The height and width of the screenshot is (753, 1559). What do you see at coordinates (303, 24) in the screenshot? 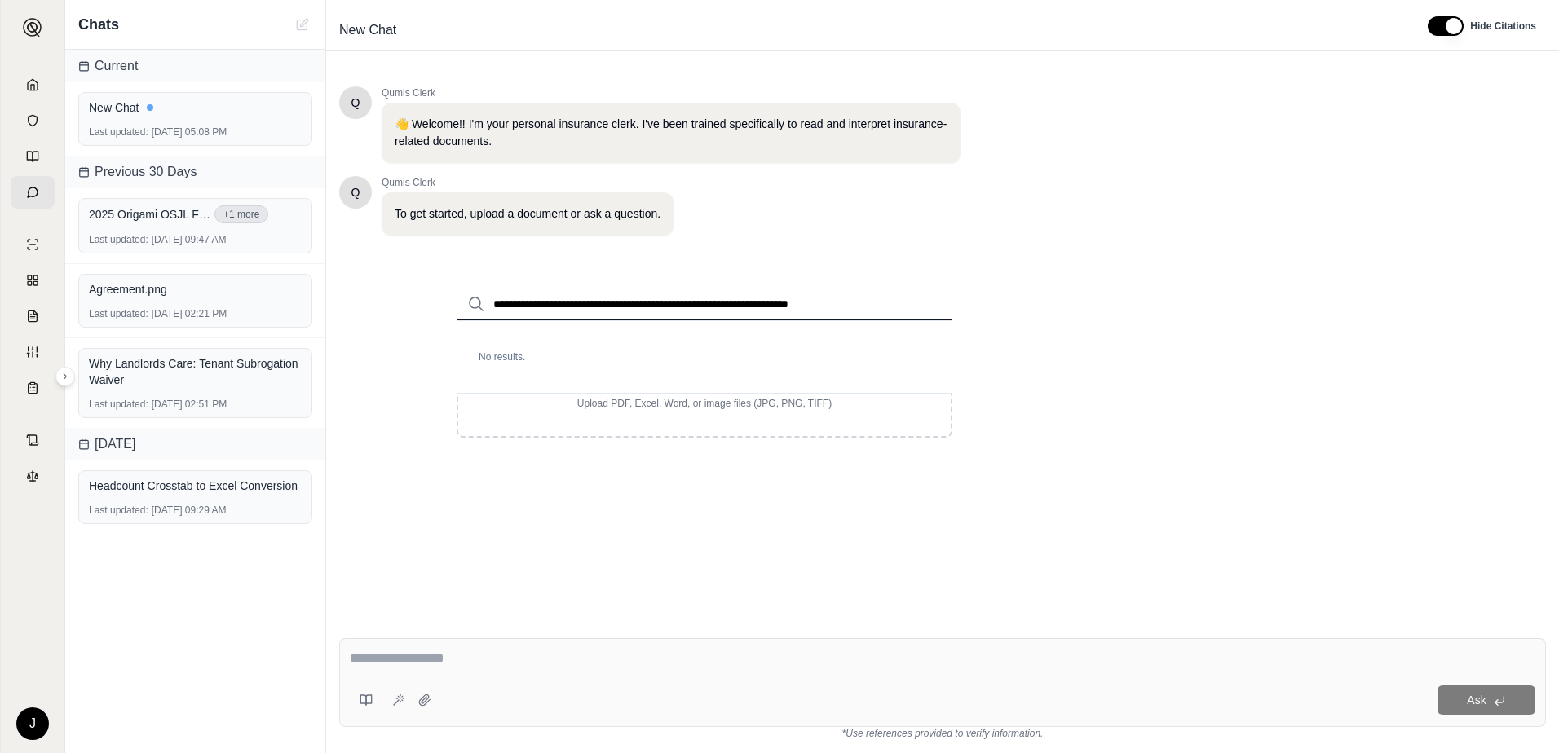
I see `button: New Chat` at bounding box center [303, 24].